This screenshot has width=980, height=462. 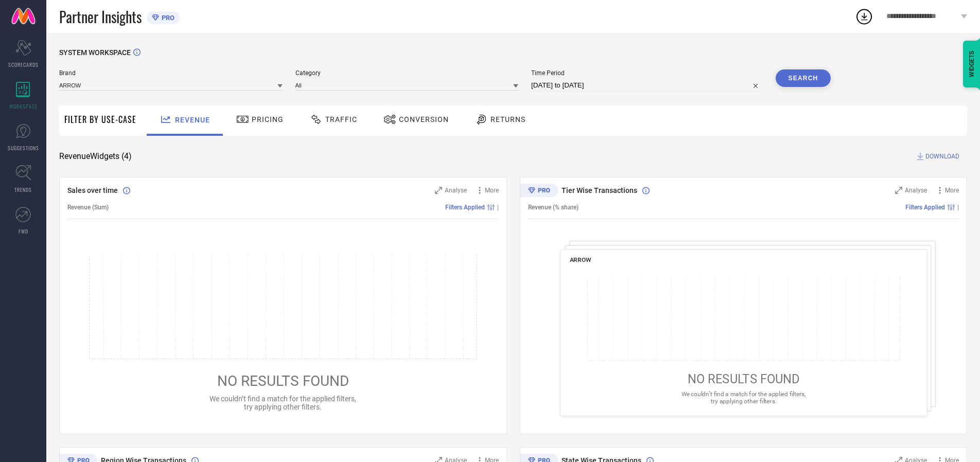 What do you see at coordinates (647, 85) in the screenshot?
I see `input: Select time period` at bounding box center [647, 85].